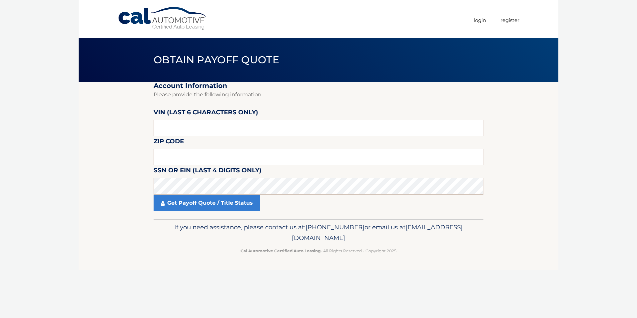 The height and width of the screenshot is (318, 637). Describe the element at coordinates (281, 251) in the screenshot. I see `strong: Cal Automotive Certified Auto Leasing` at that location.